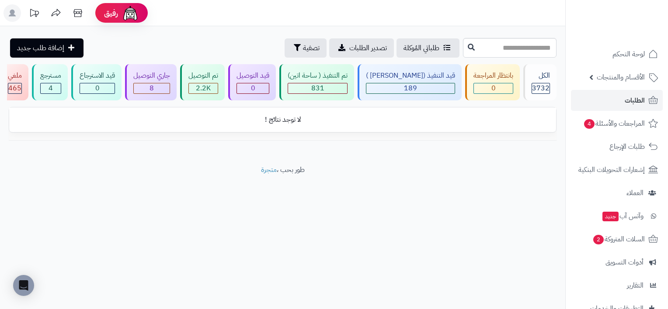 The height and width of the screenshot is (309, 668). What do you see at coordinates (202, 82) in the screenshot?
I see `a: تم التوصيل 2.2K` at bounding box center [202, 82].